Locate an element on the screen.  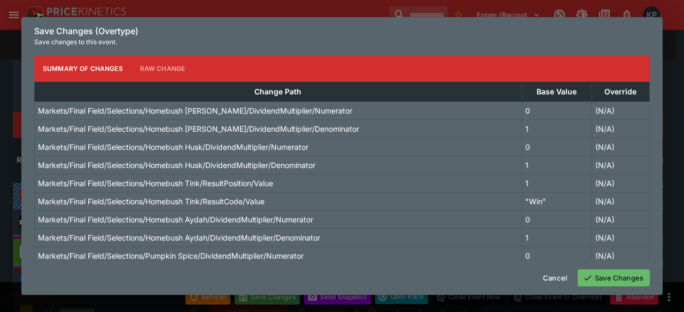
button: Summary of Changes is located at coordinates (83, 69).